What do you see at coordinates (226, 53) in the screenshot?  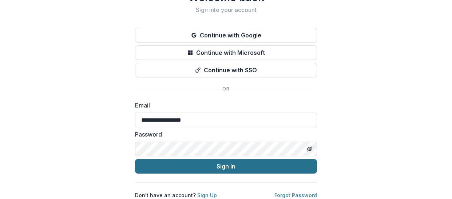 I see `button: Continue with Microsoft` at bounding box center [226, 53].